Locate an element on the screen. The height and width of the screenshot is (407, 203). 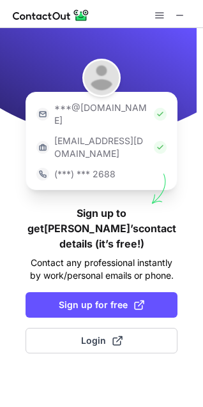
p: Contact any professional instantly by work/personal emails or phone. is located at coordinates (101, 269).